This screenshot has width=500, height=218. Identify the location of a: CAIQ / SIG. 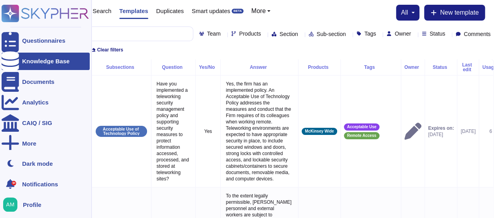
(45, 123).